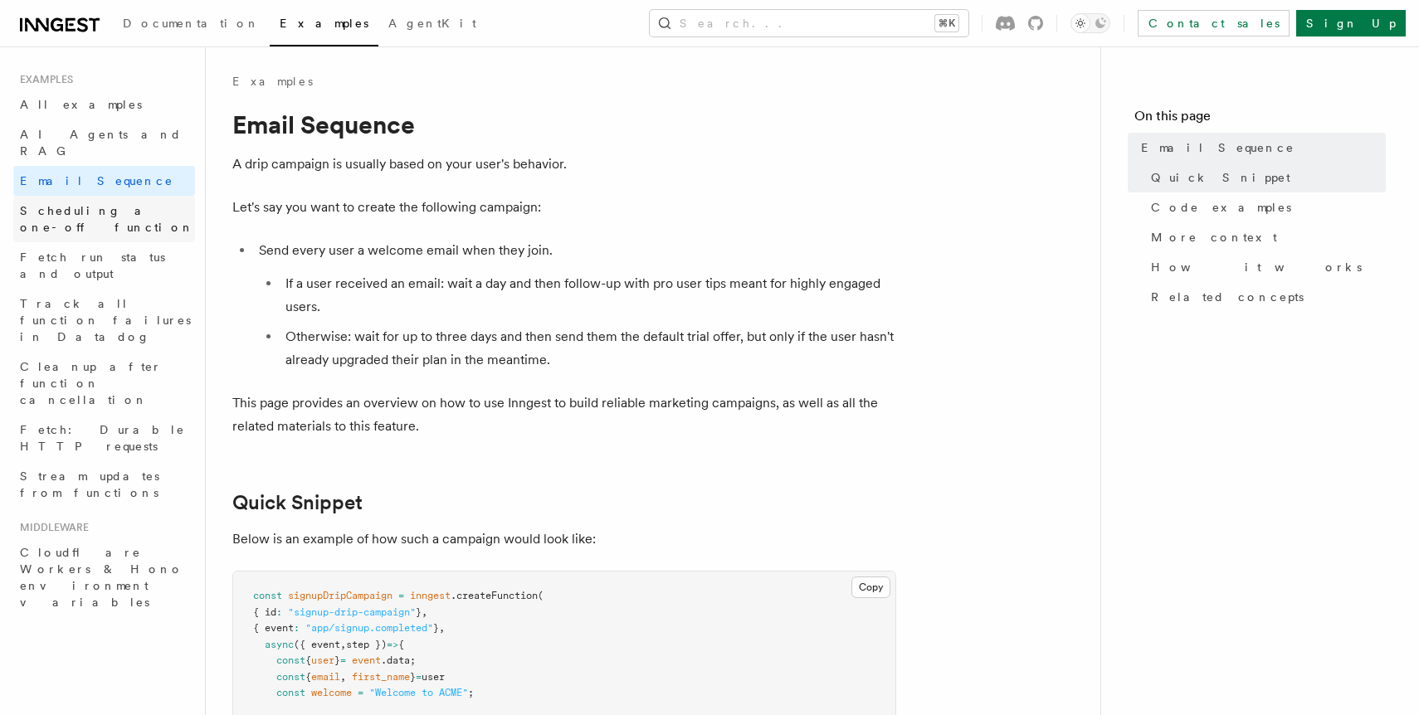 This screenshot has height=715, width=1419. I want to click on span: Fetch: Durable HTTP requests, so click(102, 438).